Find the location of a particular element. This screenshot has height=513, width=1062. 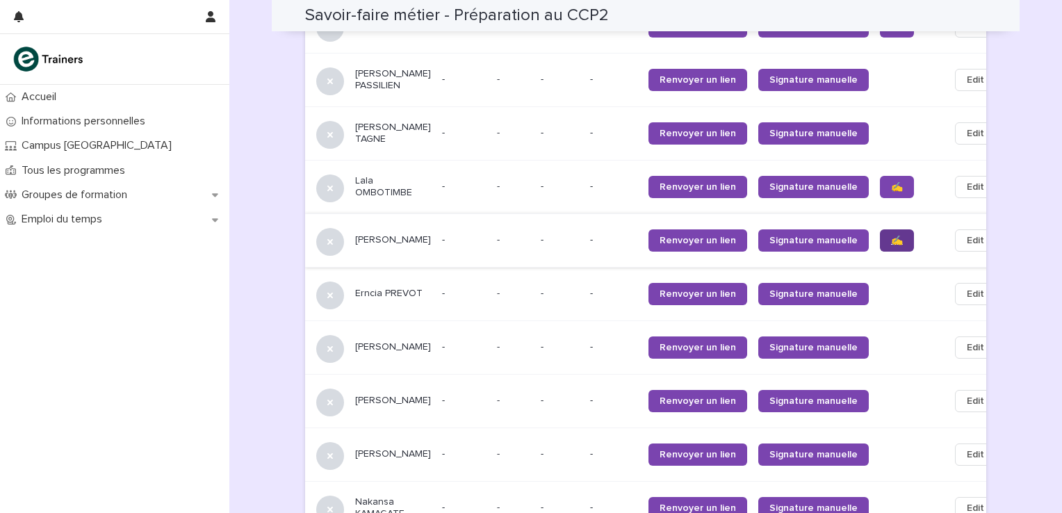

p: Emploi du temps is located at coordinates (65, 219).